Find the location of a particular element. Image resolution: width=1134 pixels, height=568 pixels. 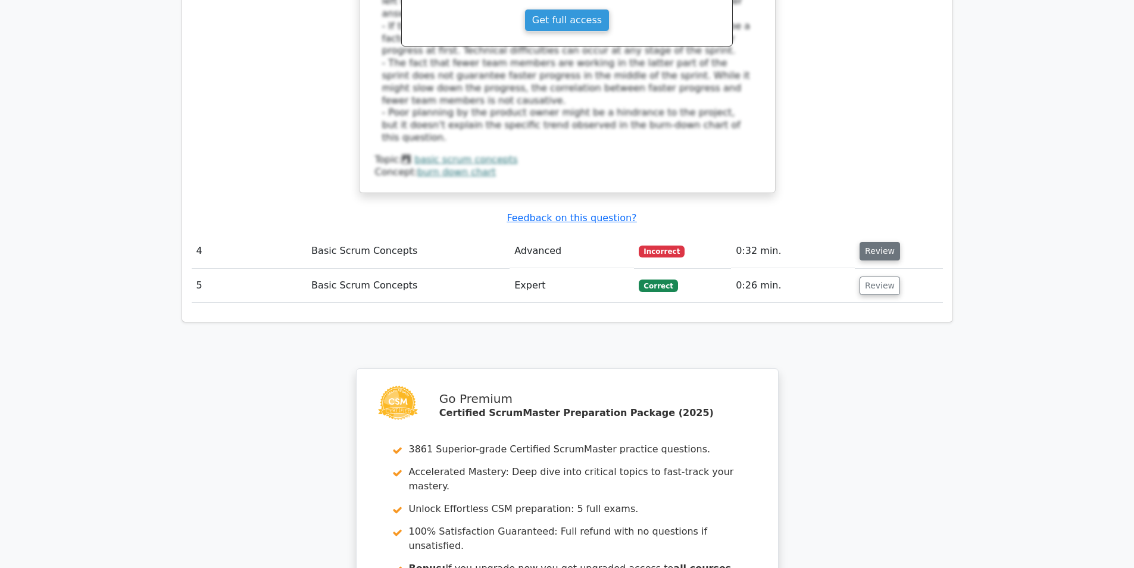

a: burn down chart is located at coordinates (457, 172).